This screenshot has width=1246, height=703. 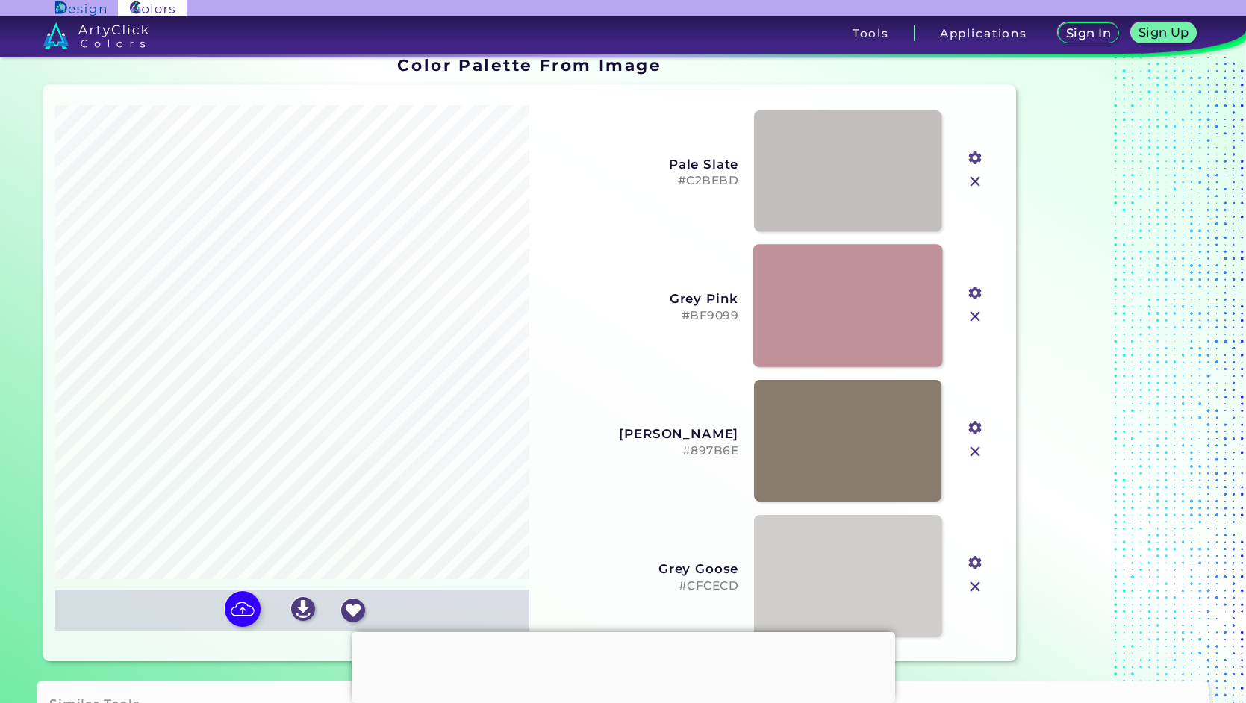 What do you see at coordinates (1164, 32) in the screenshot?
I see `h5: Sign Up` at bounding box center [1164, 32].